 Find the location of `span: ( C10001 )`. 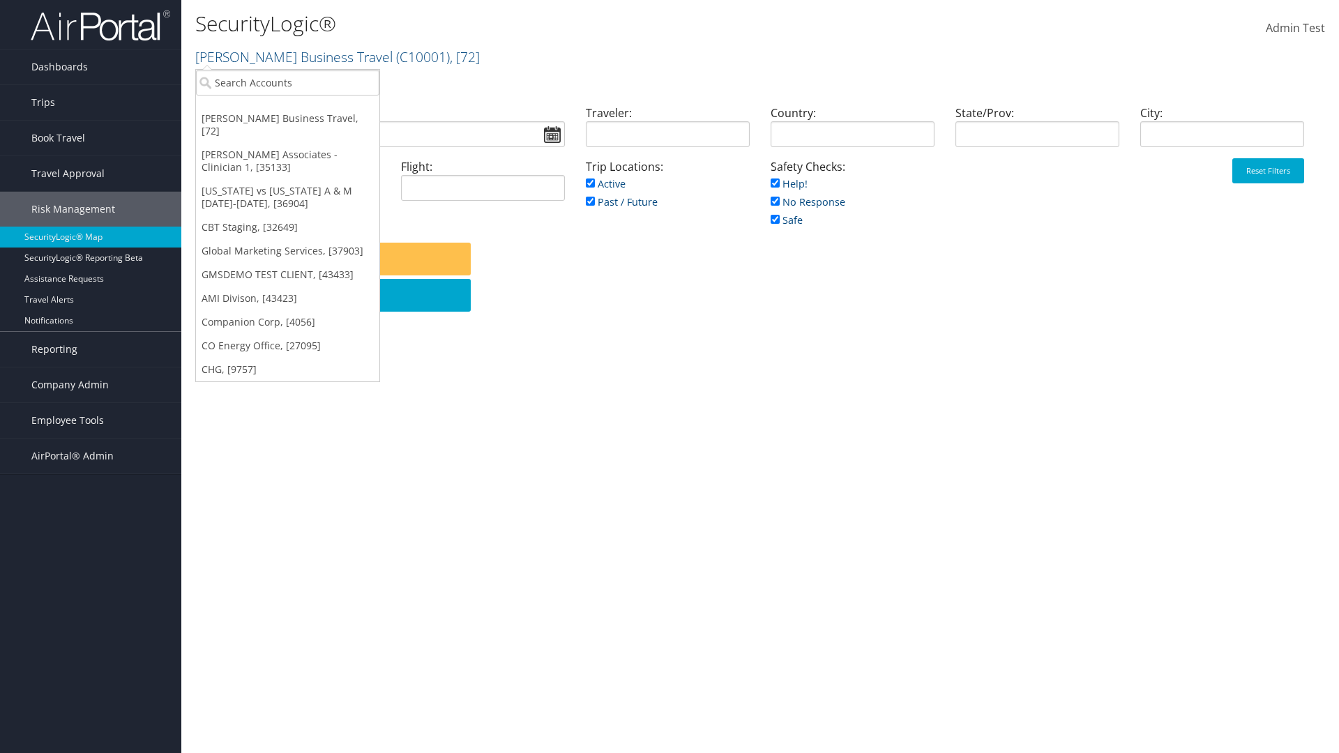

span: ( C10001 ) is located at coordinates (423, 56).